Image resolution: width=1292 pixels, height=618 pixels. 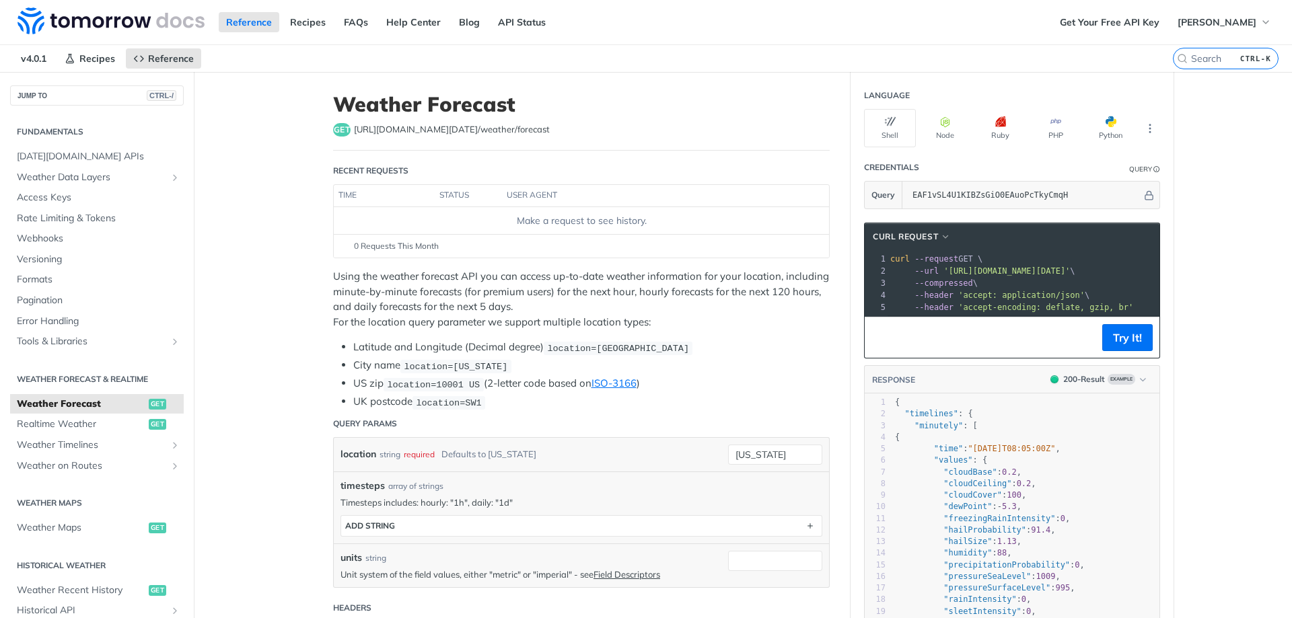 What do you see at coordinates (875, 588) in the screenshot?
I see `div: 17` at bounding box center [875, 588].